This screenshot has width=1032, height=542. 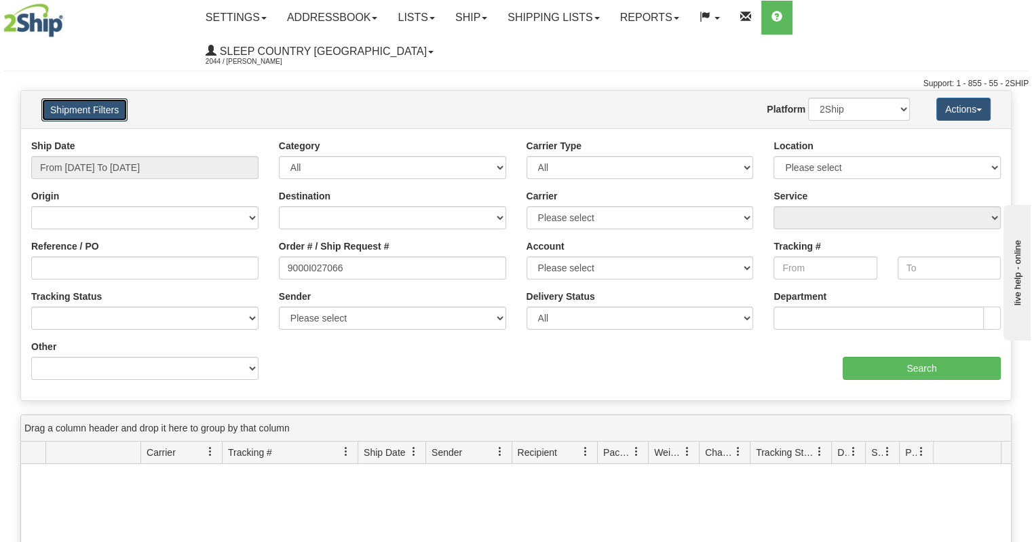 I want to click on a: Pickup Status filter column settings, so click(x=921, y=452).